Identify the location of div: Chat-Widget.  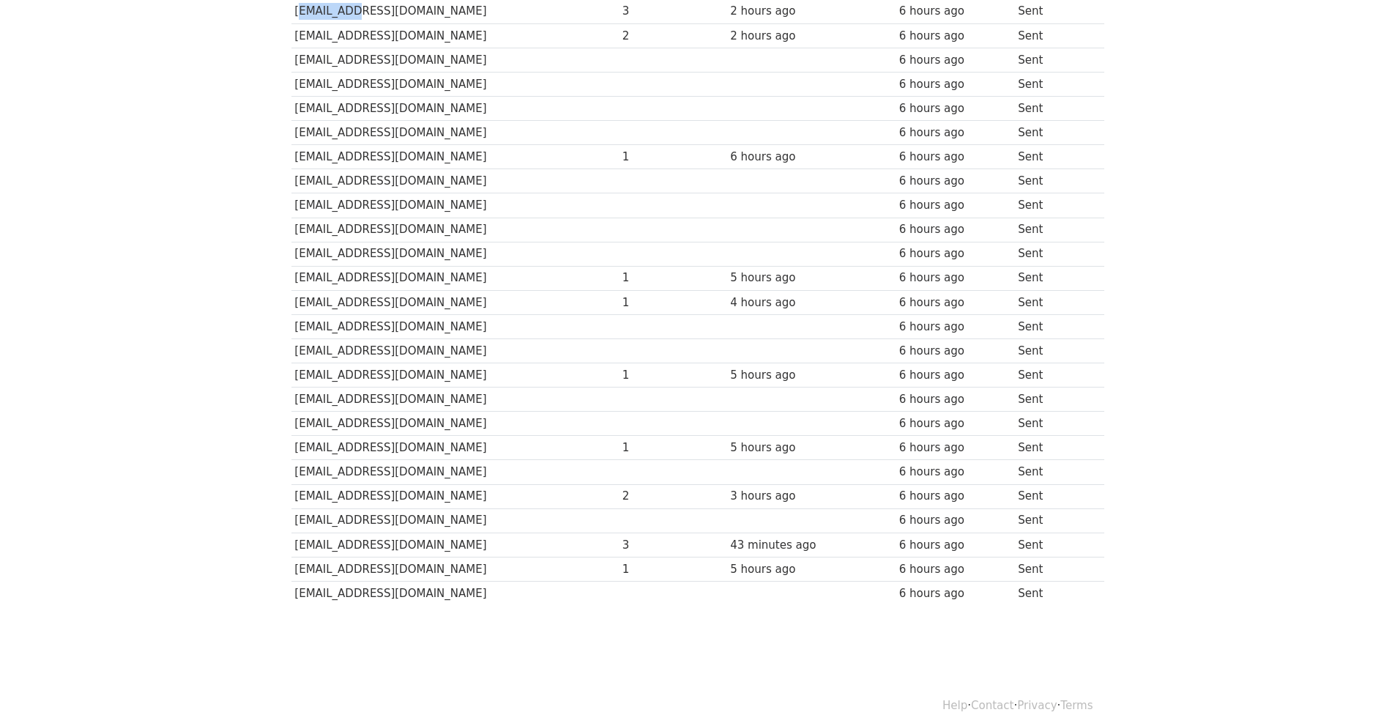
(1358, 691).